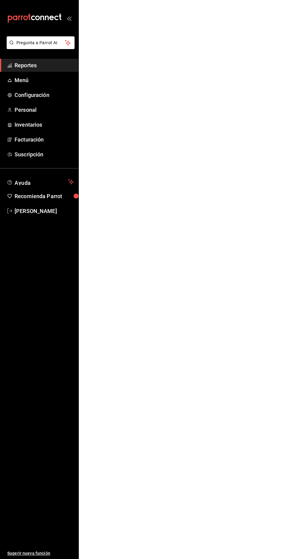  Describe the element at coordinates (41, 43) in the screenshot. I see `button: Pregunta a Parrot AI` at that location.